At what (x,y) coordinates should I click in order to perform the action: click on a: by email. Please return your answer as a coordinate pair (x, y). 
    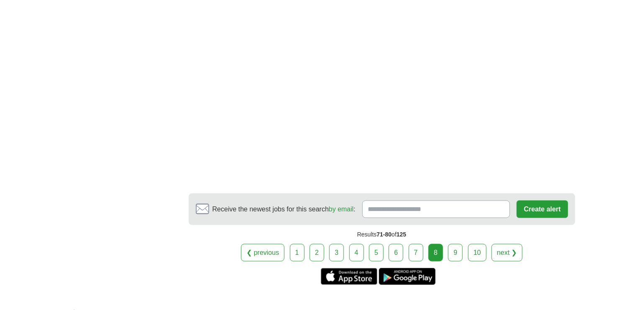
    Looking at the image, I should click on (341, 209).